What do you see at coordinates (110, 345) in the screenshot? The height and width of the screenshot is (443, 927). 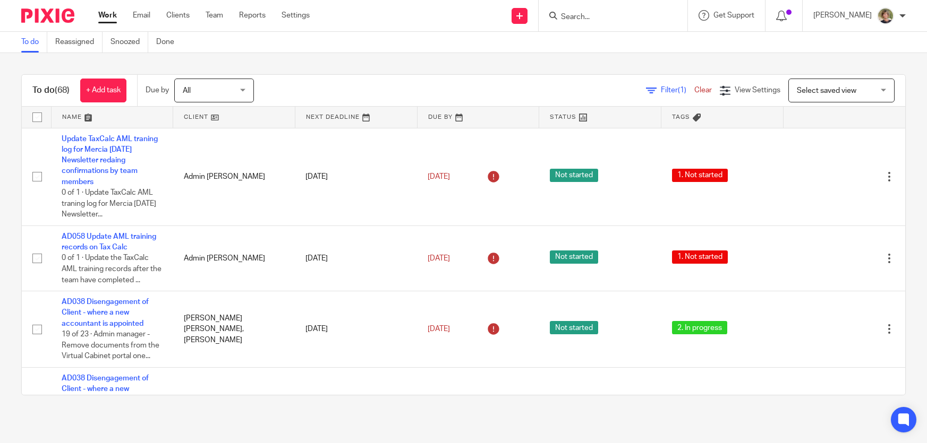 I see `span: 19 of 23 · Admin manager - Remove documents from the Virtual Cabinet portal one...` at bounding box center [110, 345].